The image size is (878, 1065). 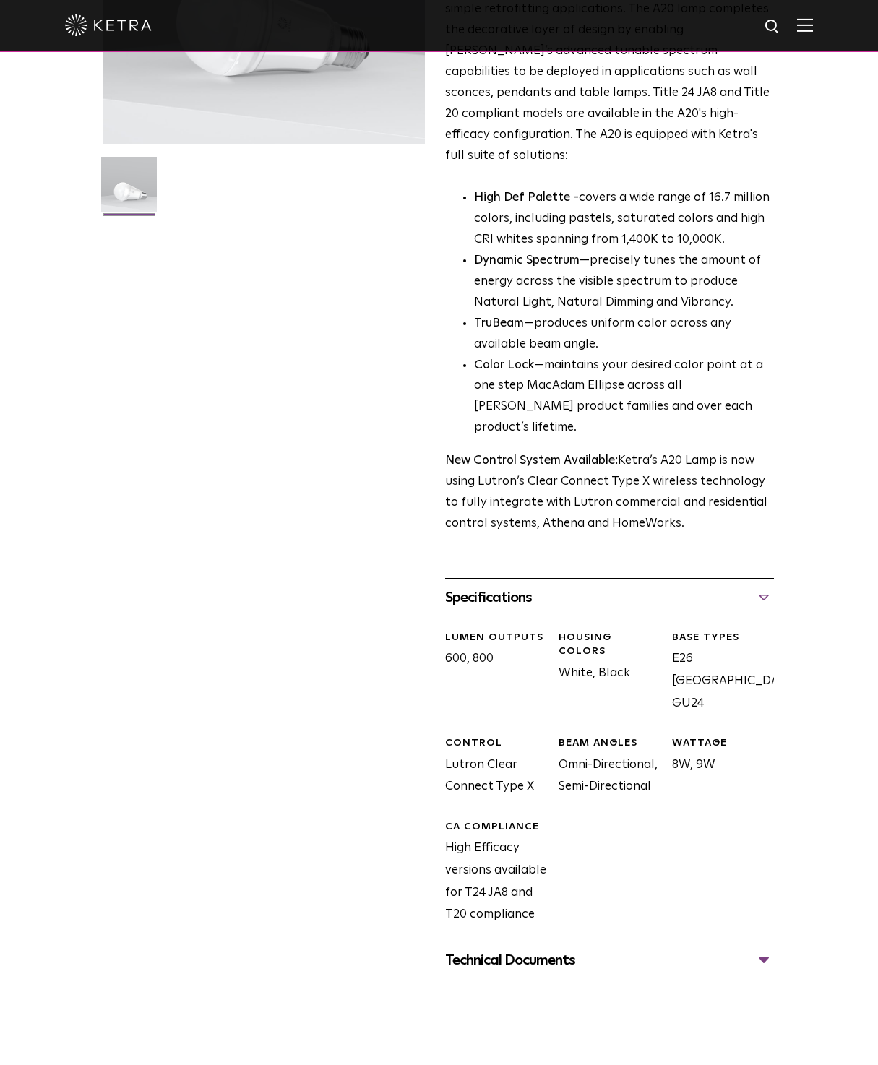 I want to click on strong: TruBeam, so click(x=499, y=323).